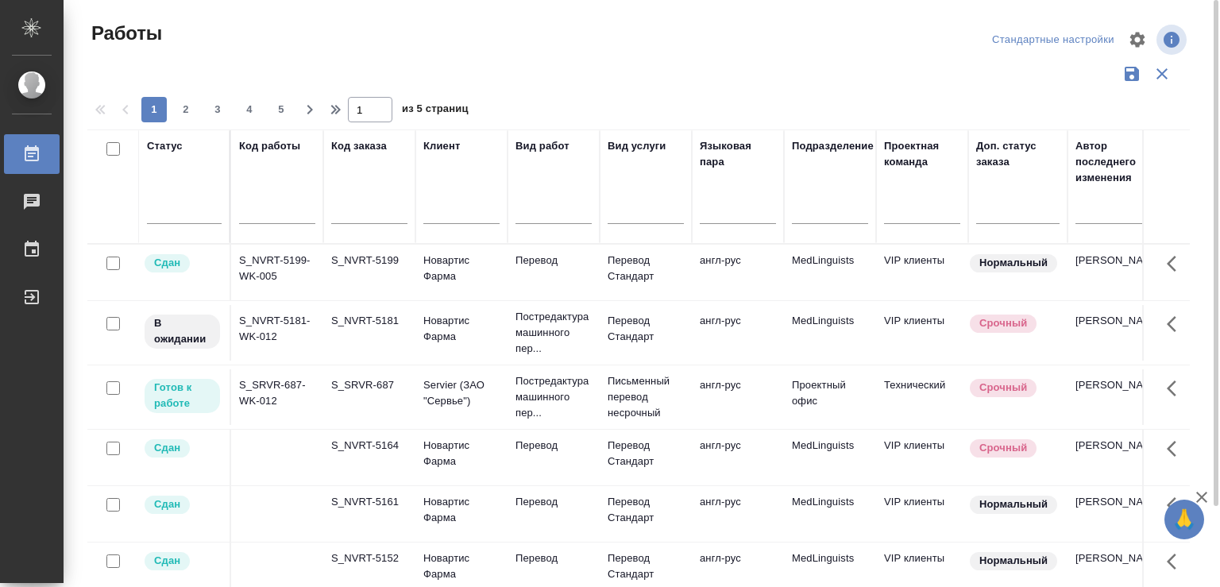  Describe the element at coordinates (435, 110) in the screenshot. I see `span: из 5 страниц` at that location.